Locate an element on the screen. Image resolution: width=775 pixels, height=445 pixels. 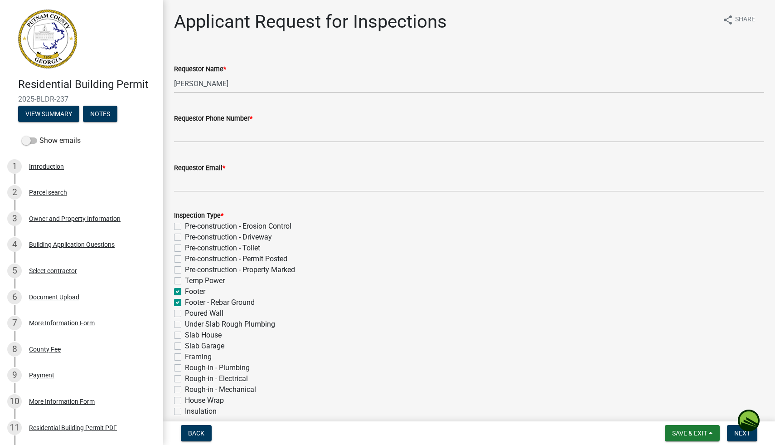
label: Footer is located at coordinates (195, 291).